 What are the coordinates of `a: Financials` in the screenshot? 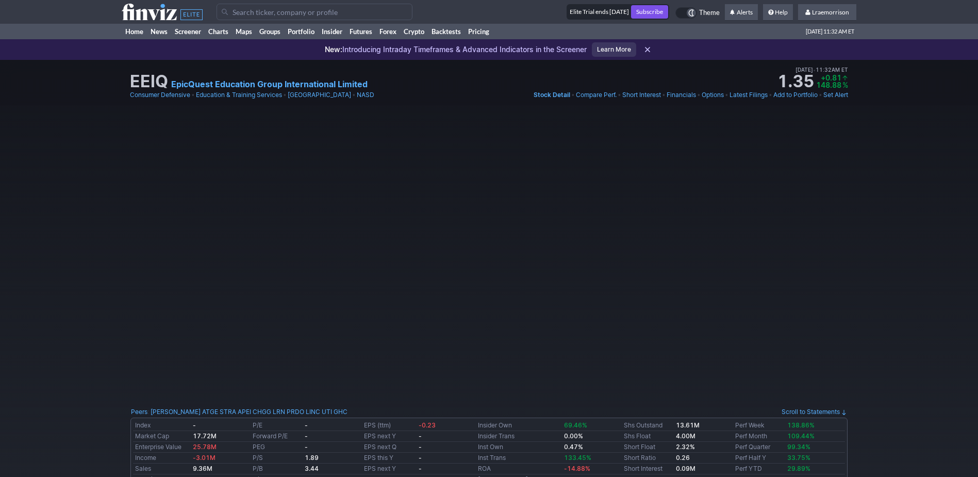 It's located at (681, 95).